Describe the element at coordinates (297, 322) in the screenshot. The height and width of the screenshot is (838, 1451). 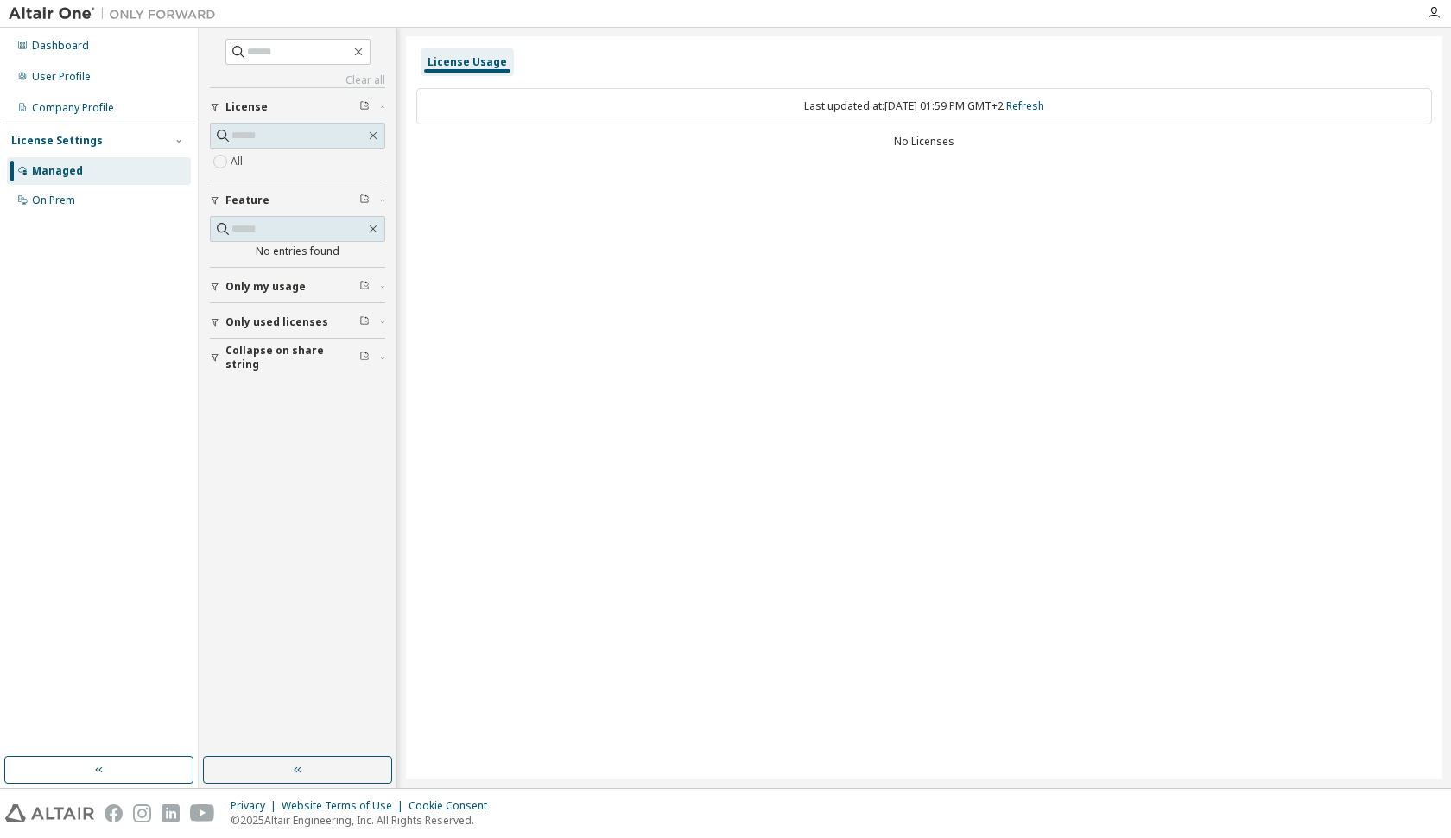
I see `button: Only used licenses` at that location.